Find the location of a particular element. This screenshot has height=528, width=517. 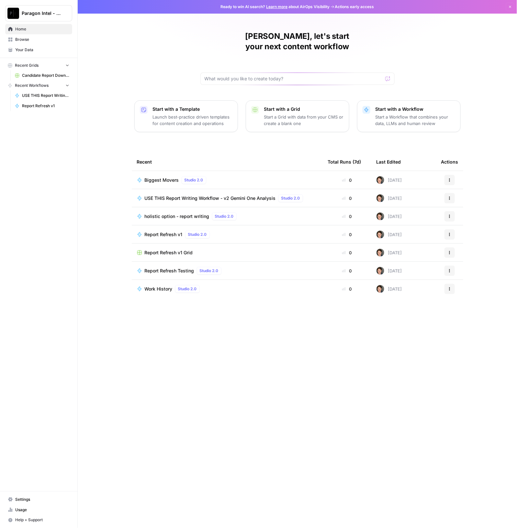

input: What would you like to create today? is located at coordinates (294, 79).